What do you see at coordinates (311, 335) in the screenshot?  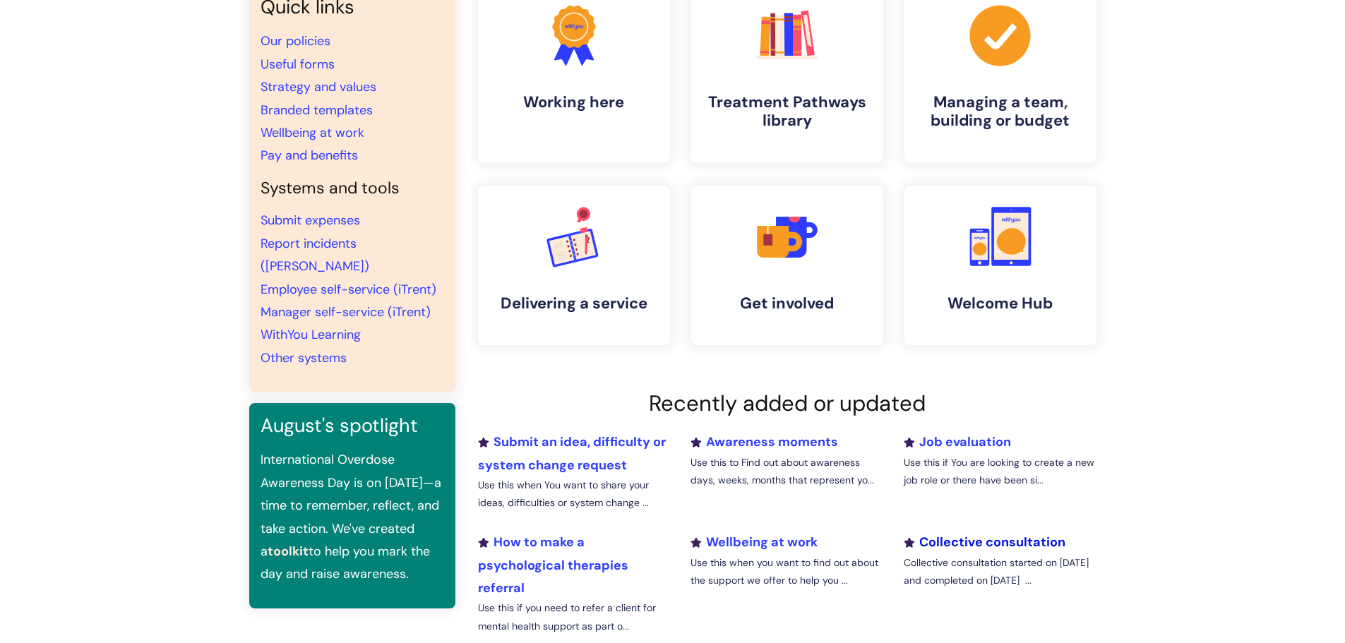 I see `a: WithYou Learning` at bounding box center [311, 335].